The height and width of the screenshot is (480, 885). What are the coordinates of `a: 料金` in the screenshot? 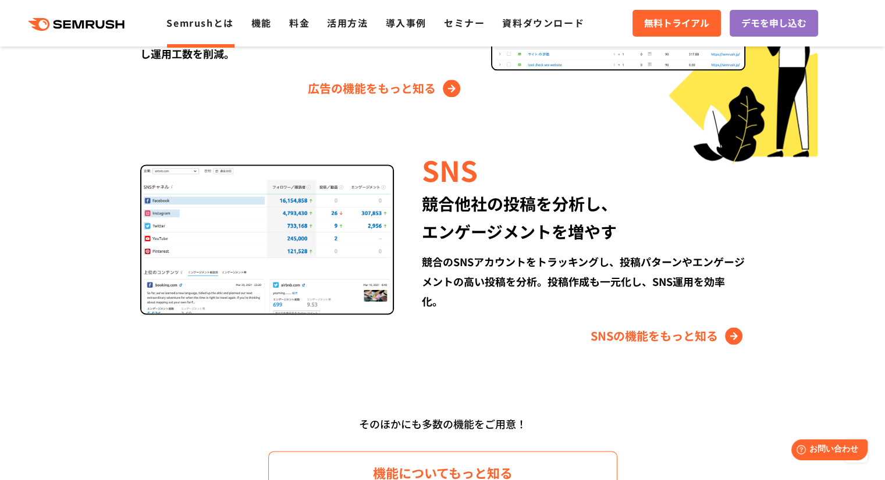 It's located at (299, 23).